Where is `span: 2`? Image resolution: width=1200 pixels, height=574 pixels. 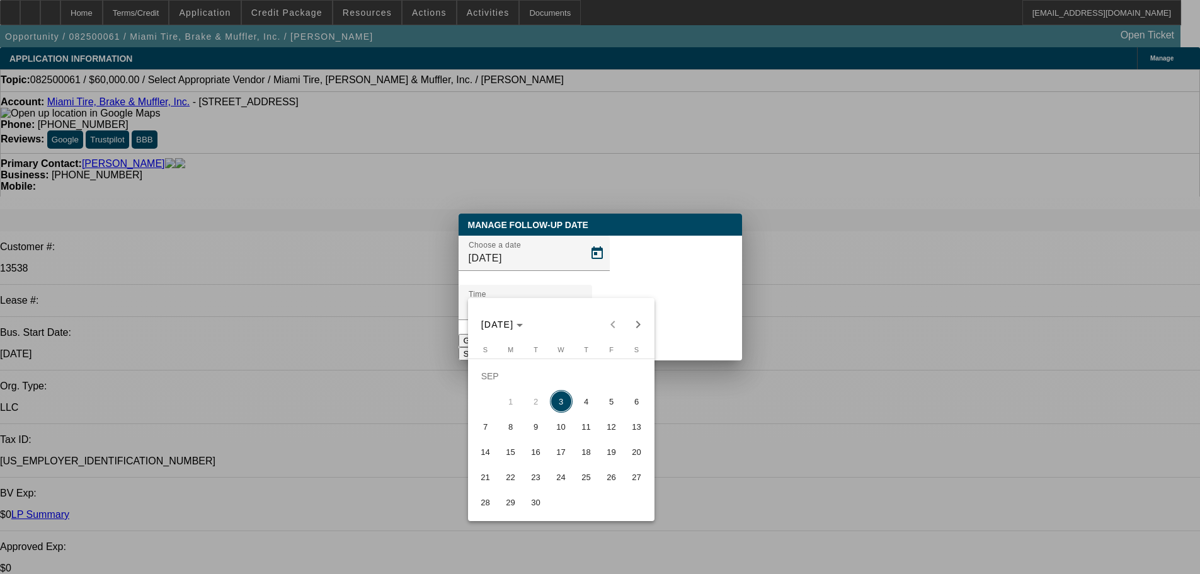
span: 2 is located at coordinates (536, 401).